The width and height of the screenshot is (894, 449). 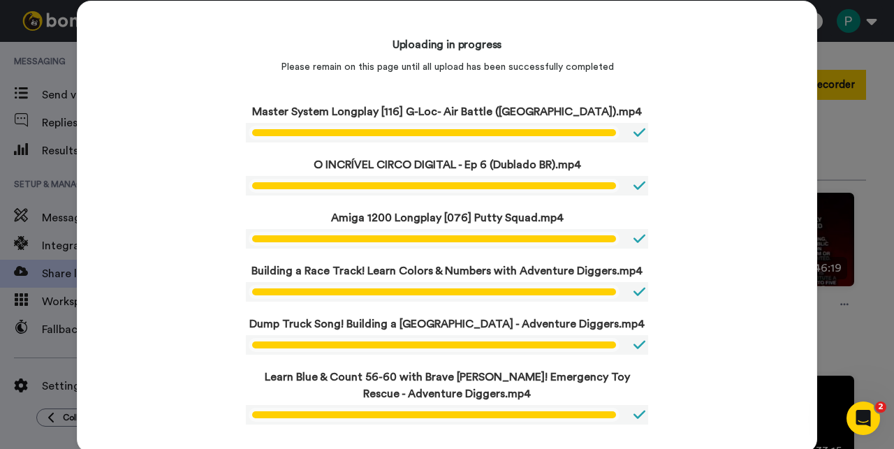 I want to click on p: O INCRÍVEL CIRCO DIGITAL - Ep 6 (Dublado BR).mp4, so click(x=447, y=165).